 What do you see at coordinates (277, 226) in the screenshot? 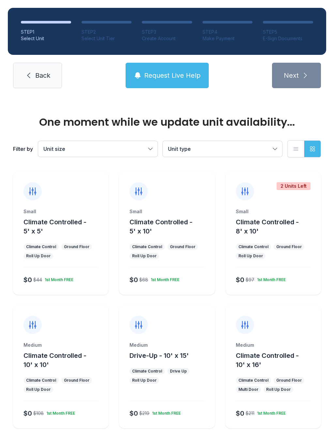
I see `button: Climate Controlled - 8' x 10'` at bounding box center [277, 226].